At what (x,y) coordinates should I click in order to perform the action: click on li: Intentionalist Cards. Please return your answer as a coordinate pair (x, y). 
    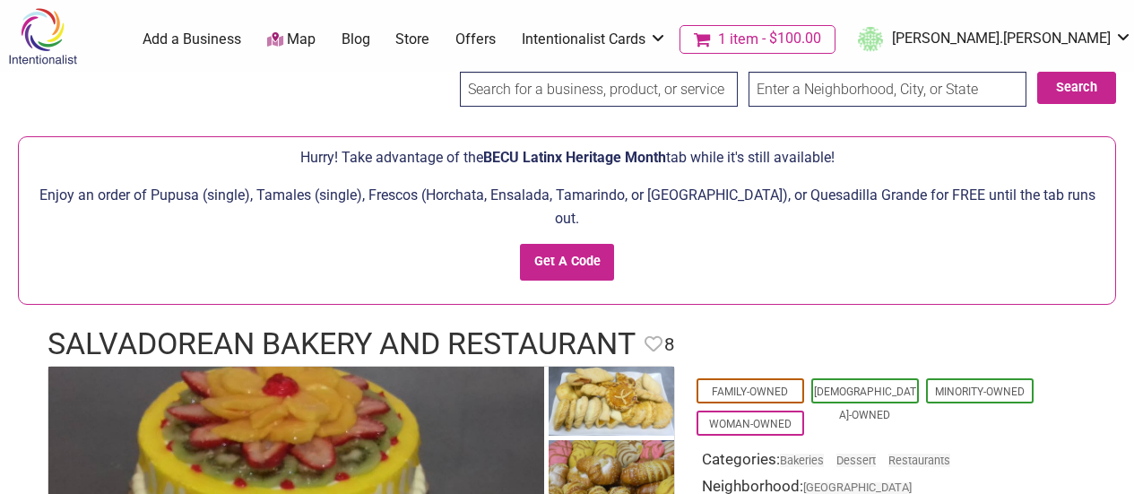
    Looking at the image, I should click on (595, 39).